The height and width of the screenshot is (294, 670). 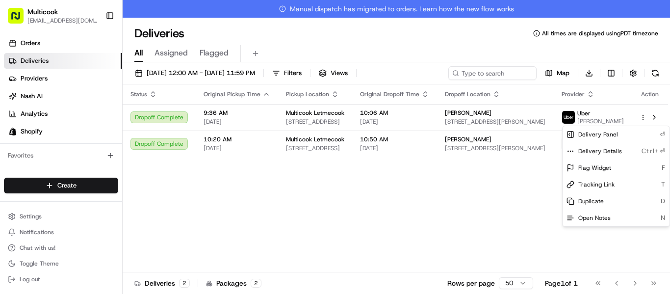 What do you see at coordinates (600, 151) in the screenshot?
I see `span: Delivery Details` at bounding box center [600, 151].